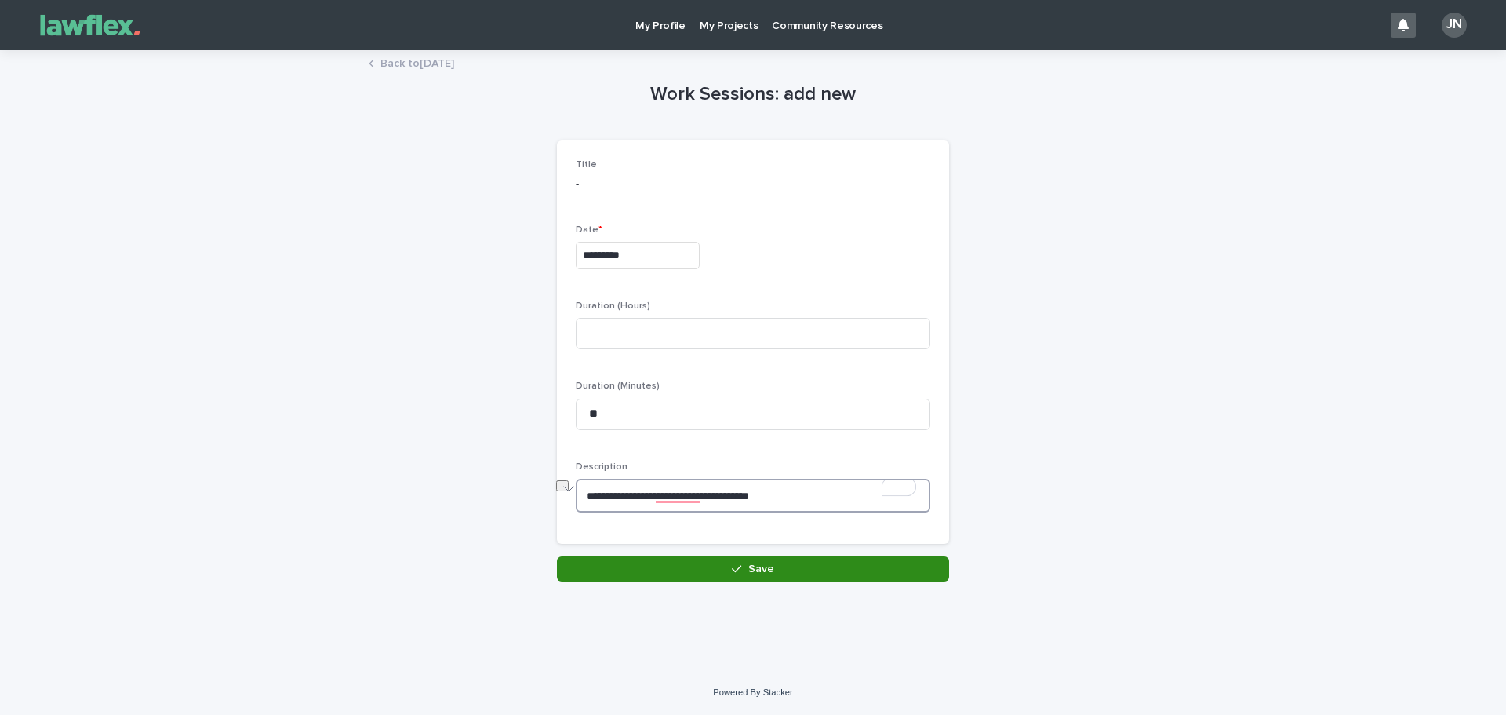  Describe the element at coordinates (589, 230) in the screenshot. I see `span: Date` at that location.